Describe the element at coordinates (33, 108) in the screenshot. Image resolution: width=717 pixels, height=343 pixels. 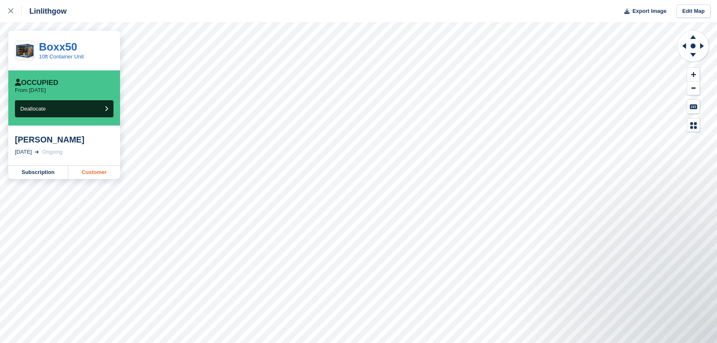
I see `span: Deallocate` at that location.